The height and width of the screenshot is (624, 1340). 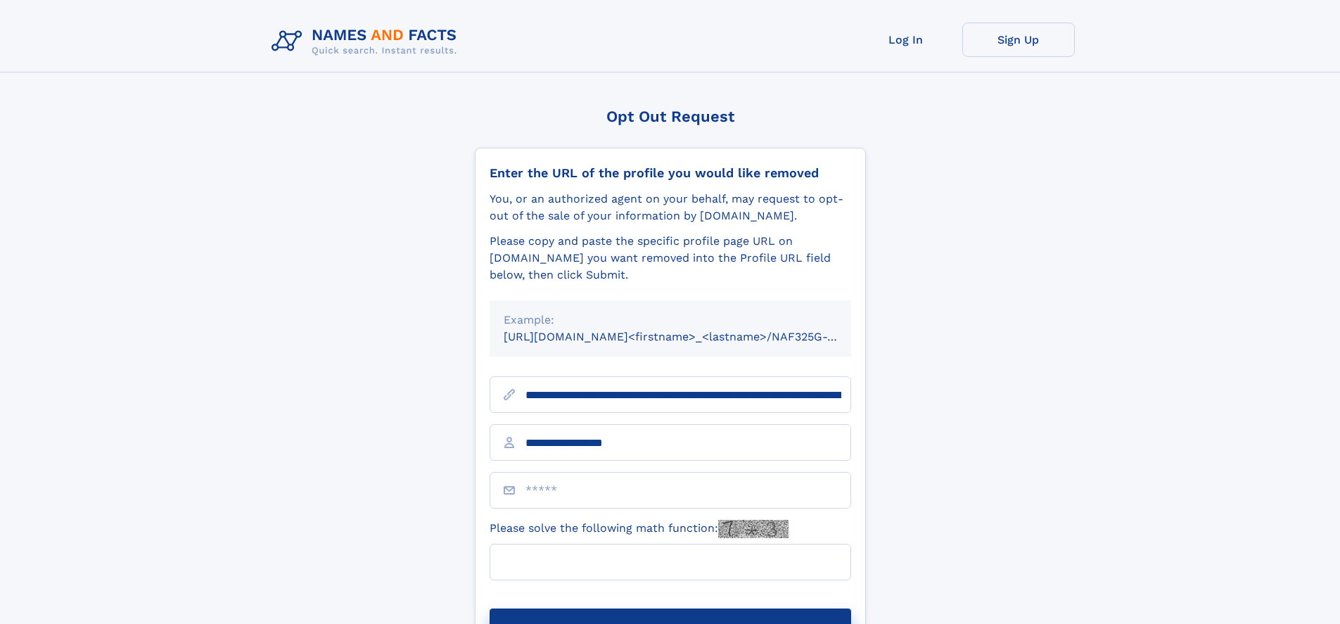 I want to click on div: Example:, so click(x=670, y=320).